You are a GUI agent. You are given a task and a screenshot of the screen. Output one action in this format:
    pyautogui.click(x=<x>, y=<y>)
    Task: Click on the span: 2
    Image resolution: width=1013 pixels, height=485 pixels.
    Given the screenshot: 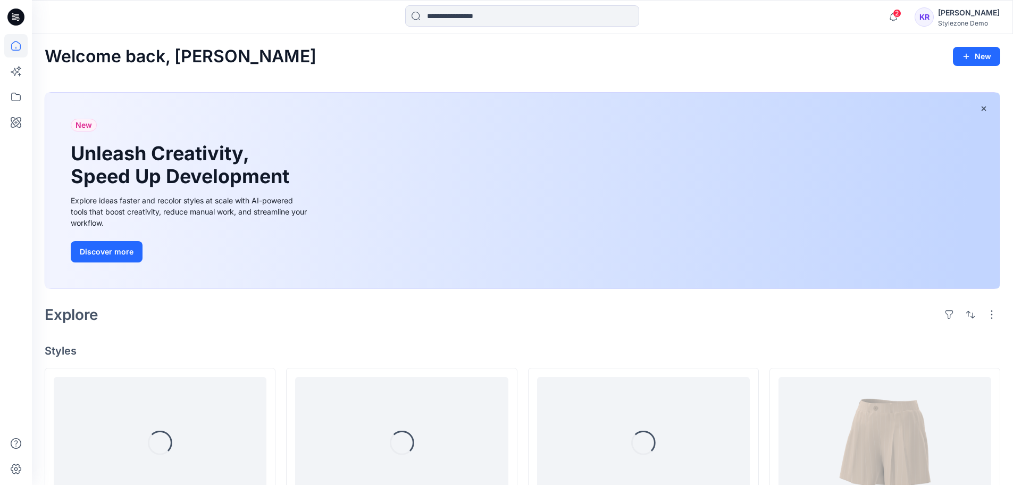 What is the action you would take?
    pyautogui.click(x=897, y=13)
    